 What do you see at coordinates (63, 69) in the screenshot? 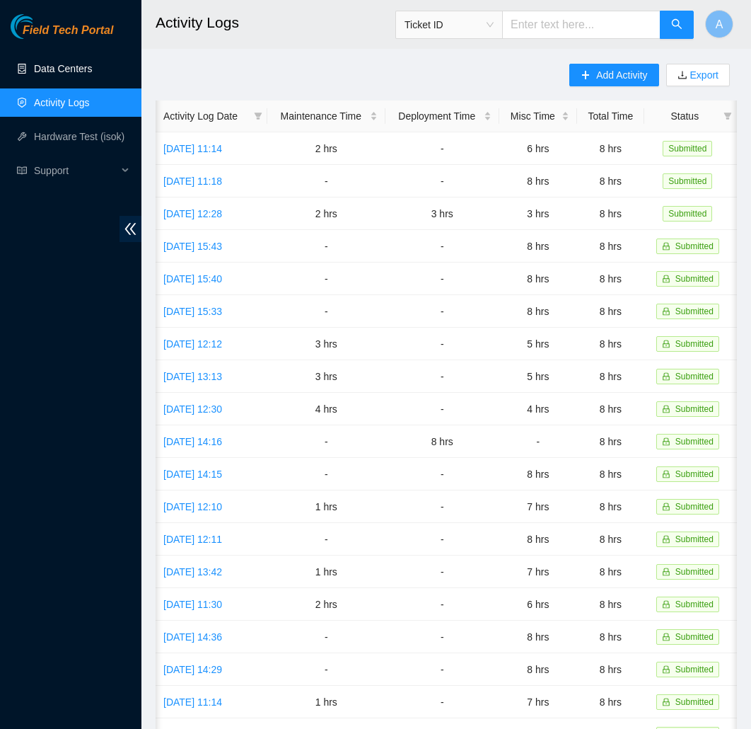
I see `a: Data Centers` at bounding box center [63, 69].